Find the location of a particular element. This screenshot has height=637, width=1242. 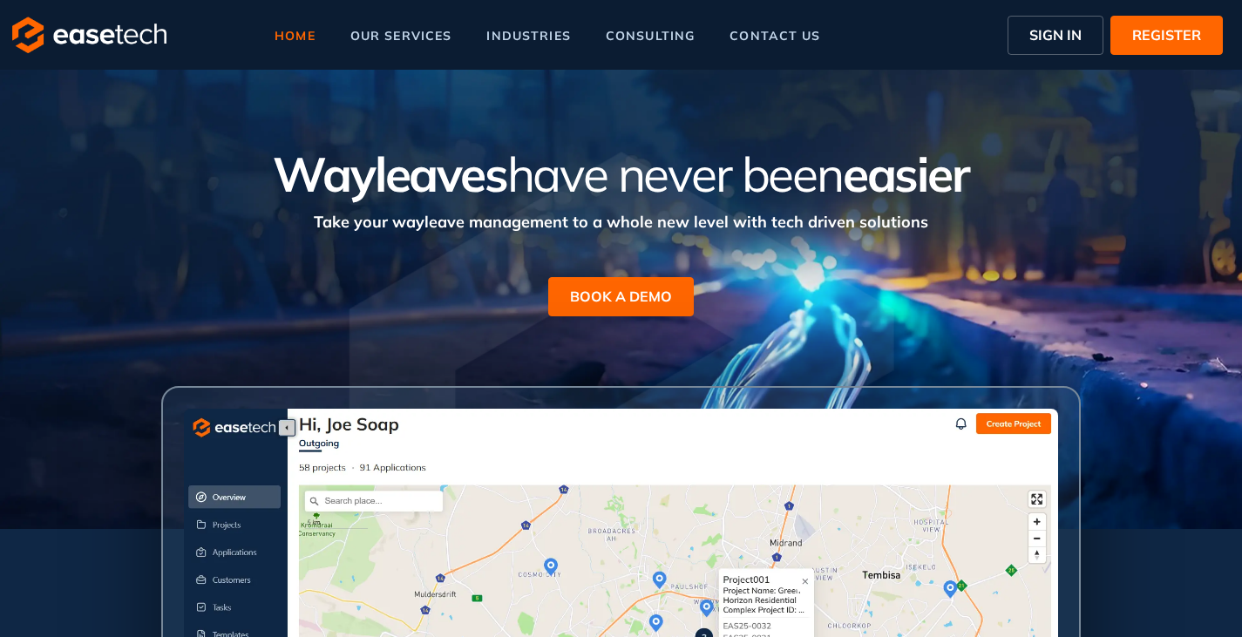

span: Wayleaves is located at coordinates (389, 173).